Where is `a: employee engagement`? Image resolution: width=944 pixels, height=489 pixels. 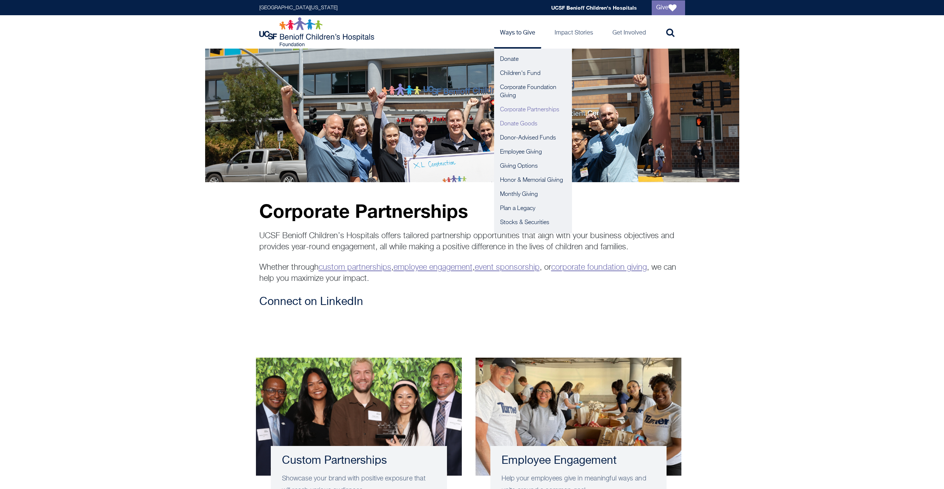 a: employee engagement is located at coordinates (433, 267).